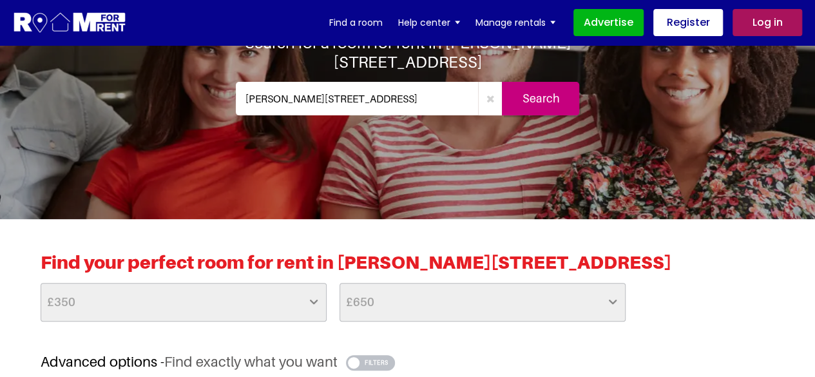 Image resolution: width=815 pixels, height=377 pixels. I want to click on a: Find a room, so click(356, 23).